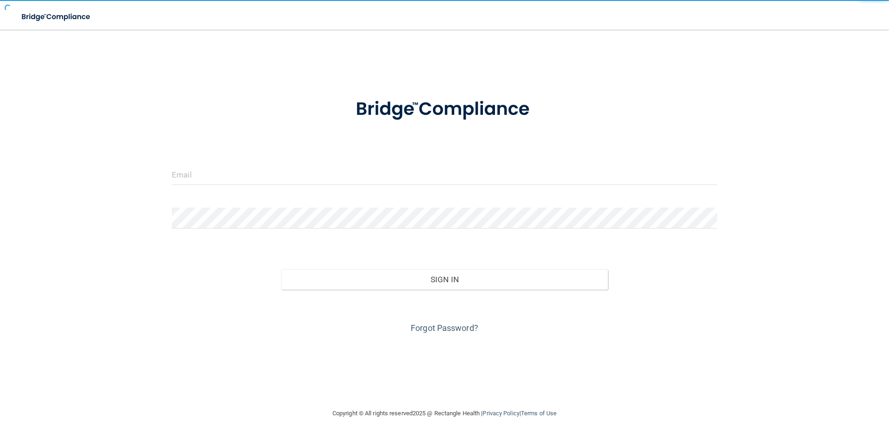 The width and height of the screenshot is (889, 438). I want to click on div: Copyright © All rights reserved 2025 @ Rectangle Health | |, so click(445, 413).